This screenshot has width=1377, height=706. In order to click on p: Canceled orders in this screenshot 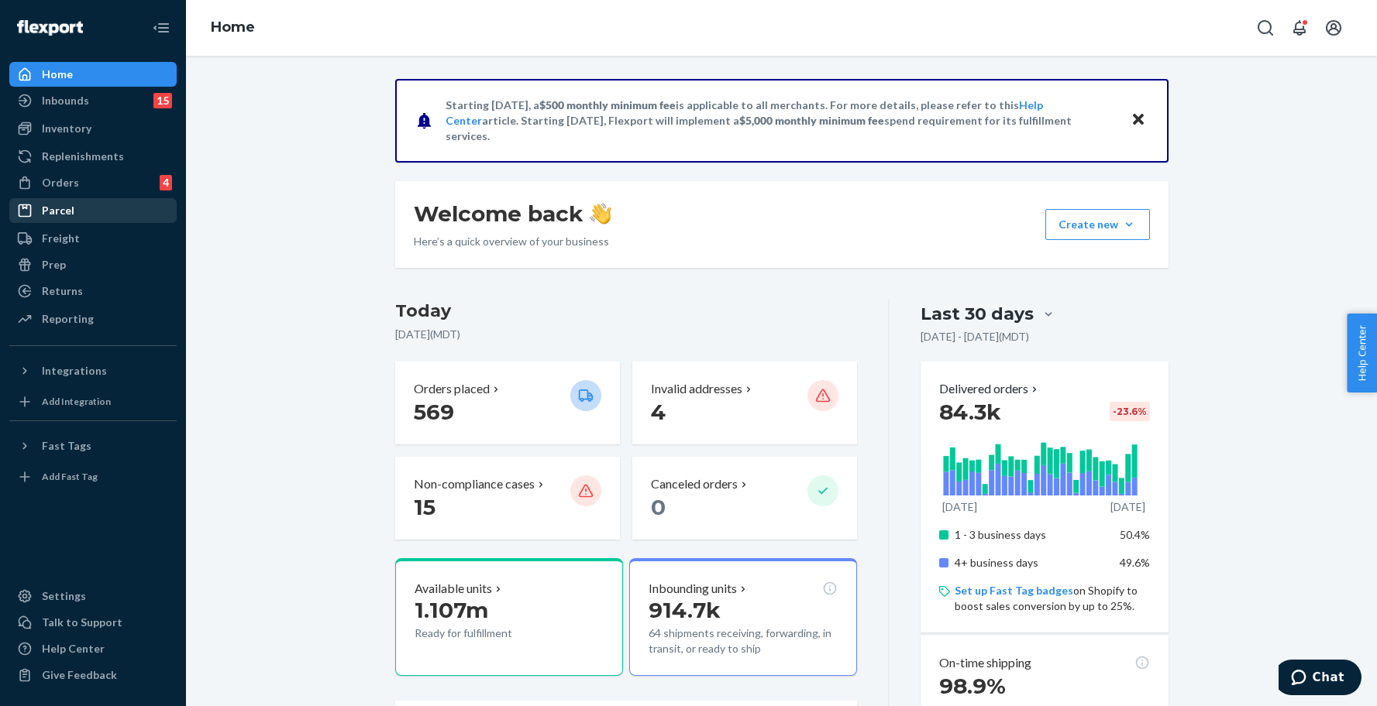, I will do `click(694, 484)`.